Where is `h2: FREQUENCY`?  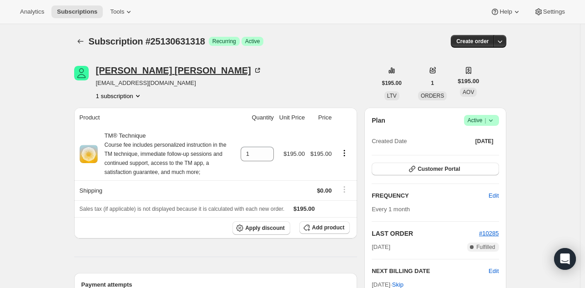 h2: FREQUENCY is located at coordinates (430, 196).